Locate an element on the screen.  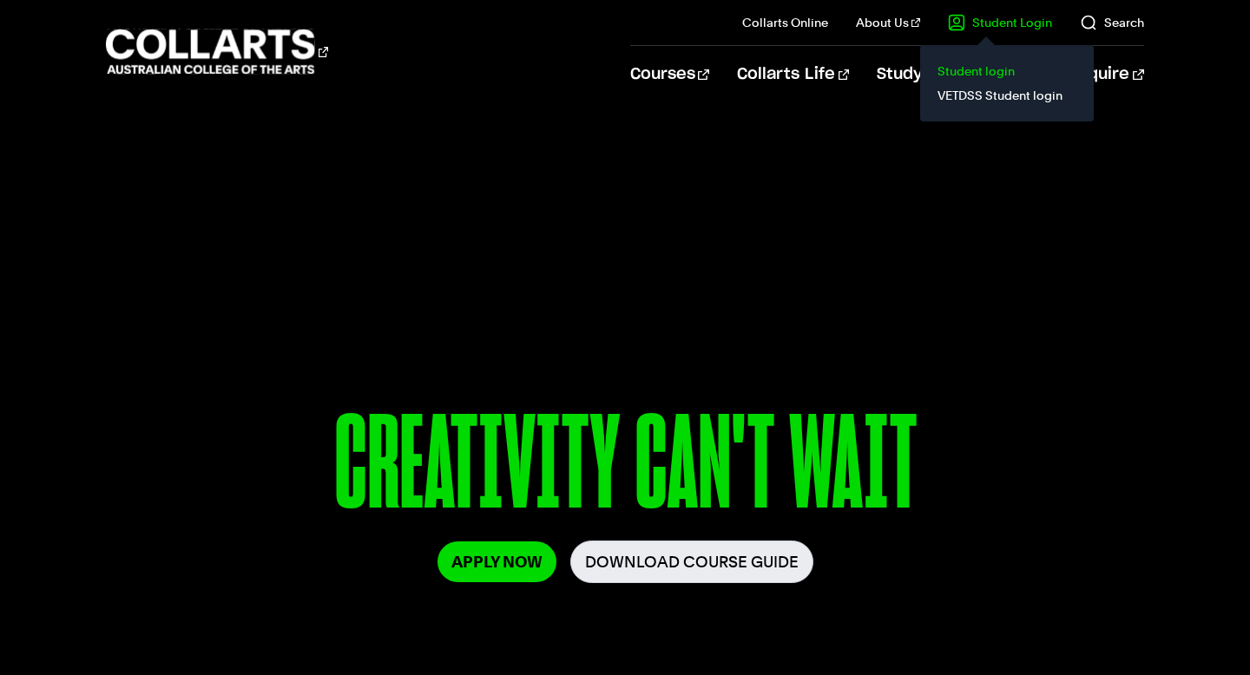
a: Search is located at coordinates (1112, 23).